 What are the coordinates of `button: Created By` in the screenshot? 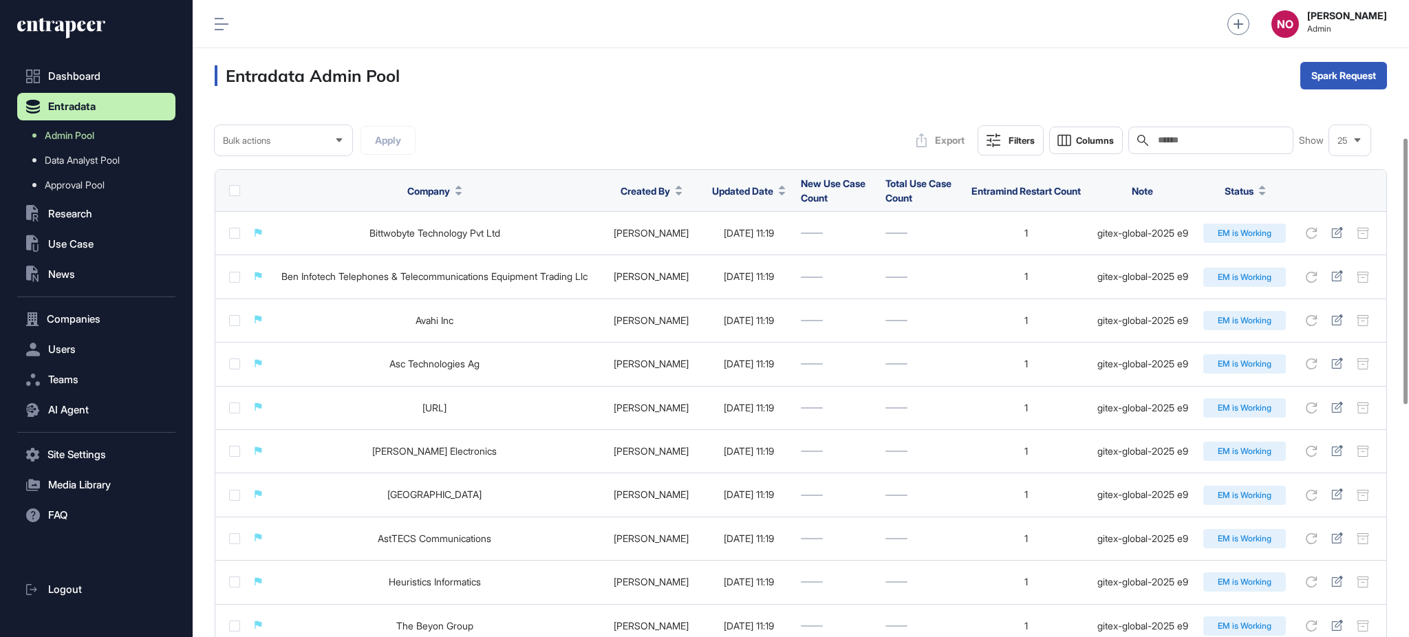 It's located at (652, 191).